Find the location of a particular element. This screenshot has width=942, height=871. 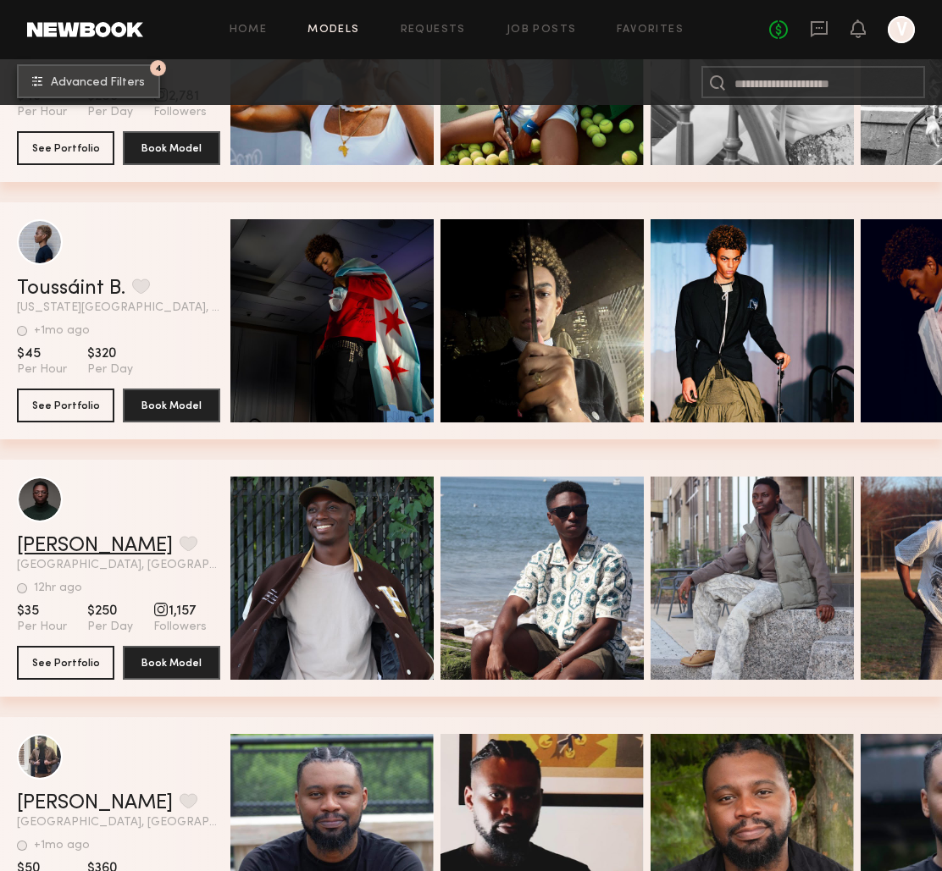

span: $250 is located at coordinates (110, 611).